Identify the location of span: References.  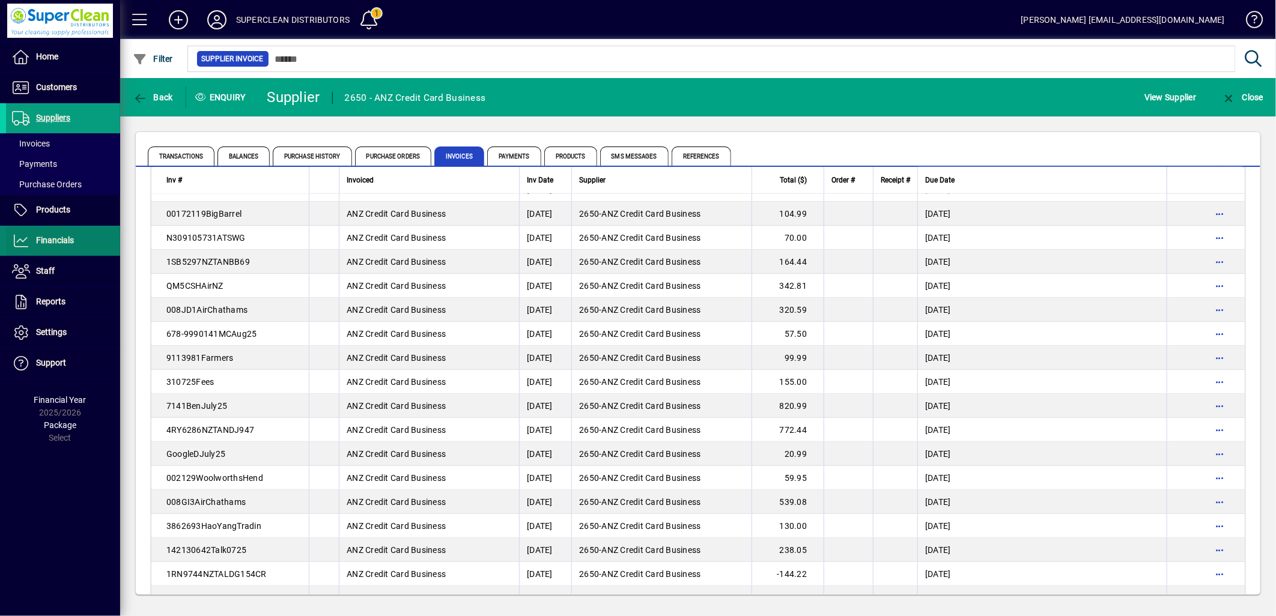
(701, 156).